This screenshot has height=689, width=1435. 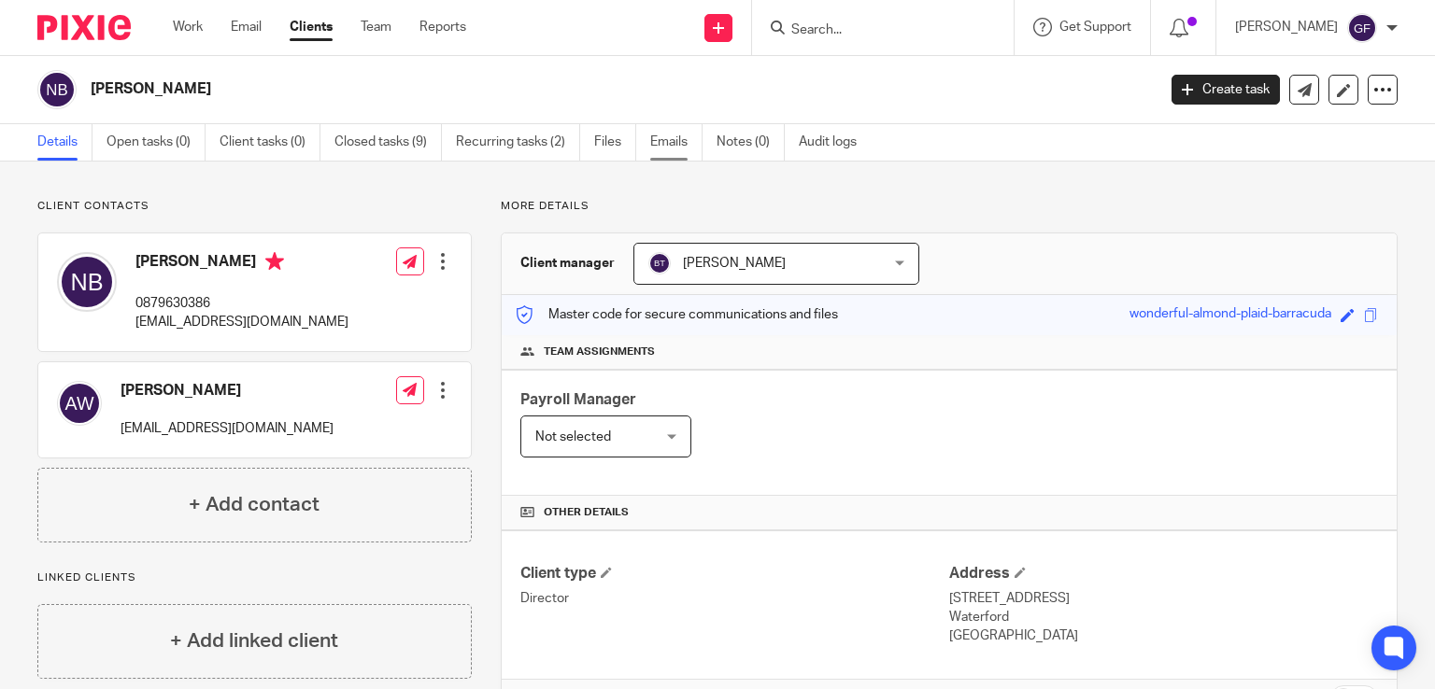 What do you see at coordinates (578, 400) in the screenshot?
I see `span: Payroll Manager` at bounding box center [578, 400].